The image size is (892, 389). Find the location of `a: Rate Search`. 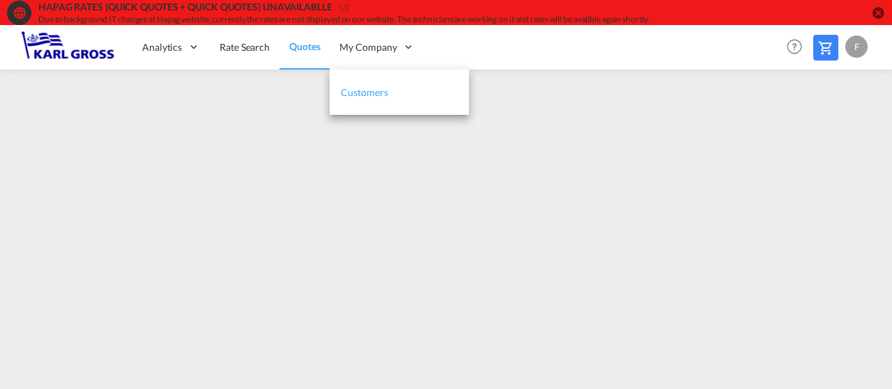

a: Rate Search is located at coordinates (245, 47).